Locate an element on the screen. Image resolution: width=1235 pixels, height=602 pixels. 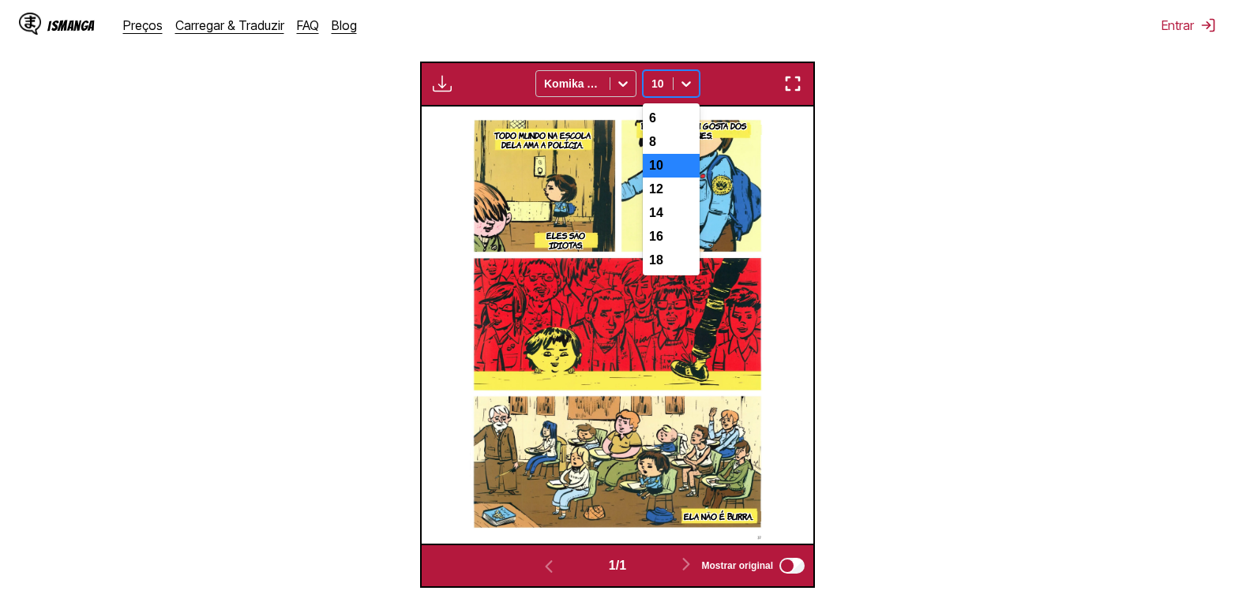
img: Download translated images is located at coordinates (442, 84).